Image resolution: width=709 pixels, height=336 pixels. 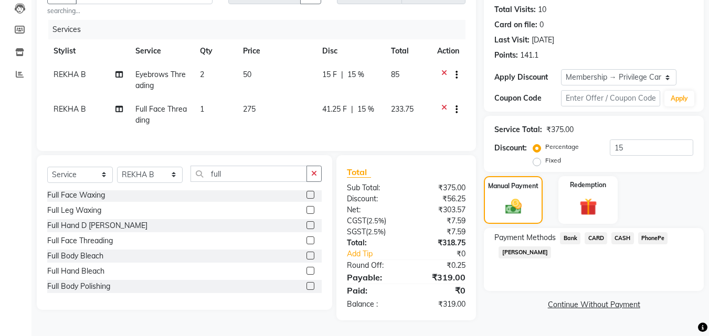 I want to click on a: Continue Without Payment, so click(x=594, y=305).